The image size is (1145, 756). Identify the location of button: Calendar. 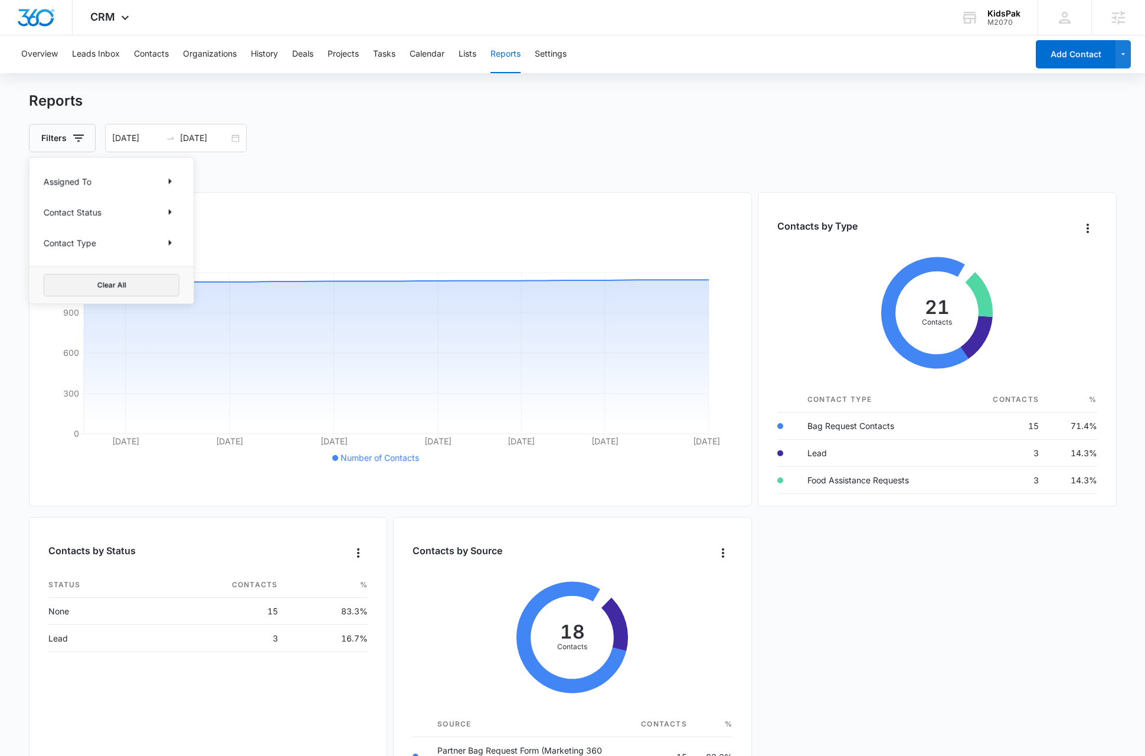
(427, 54).